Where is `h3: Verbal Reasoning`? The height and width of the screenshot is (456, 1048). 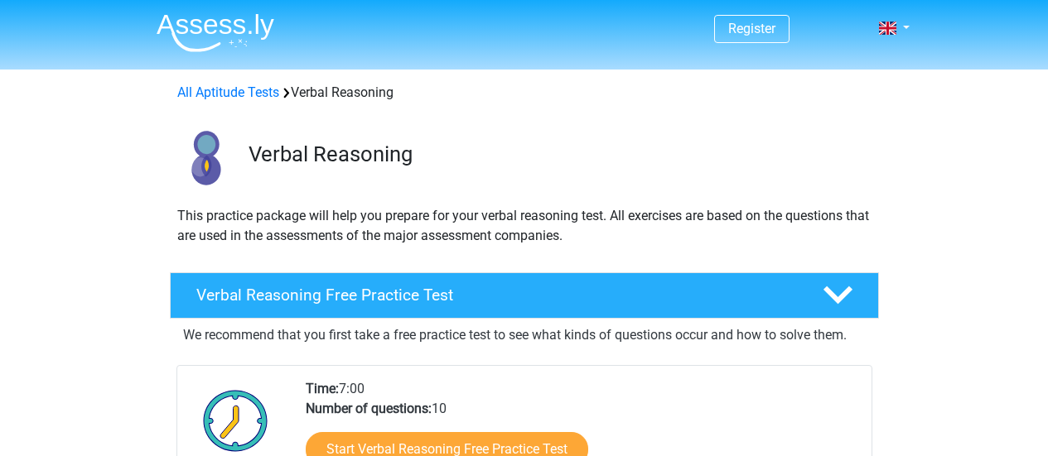
h3: Verbal Reasoning is located at coordinates (557, 154).